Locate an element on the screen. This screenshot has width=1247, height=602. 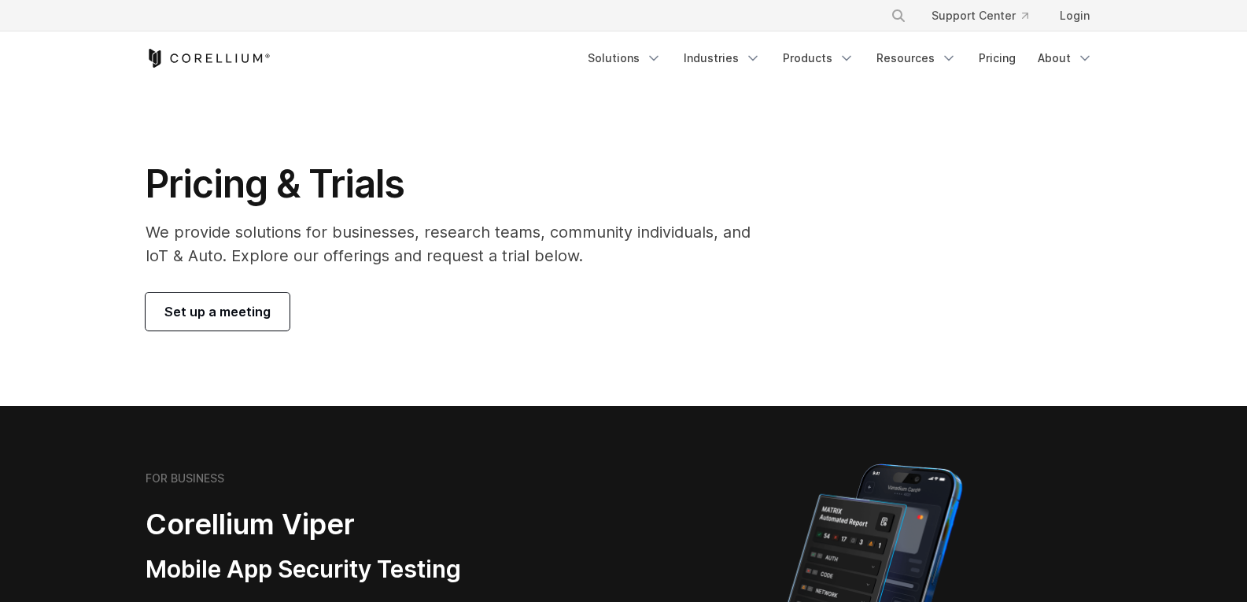
span: Set up a meeting is located at coordinates (217, 311).